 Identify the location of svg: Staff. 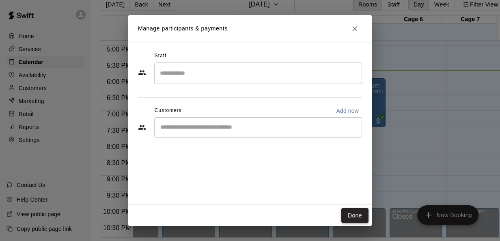
(142, 73).